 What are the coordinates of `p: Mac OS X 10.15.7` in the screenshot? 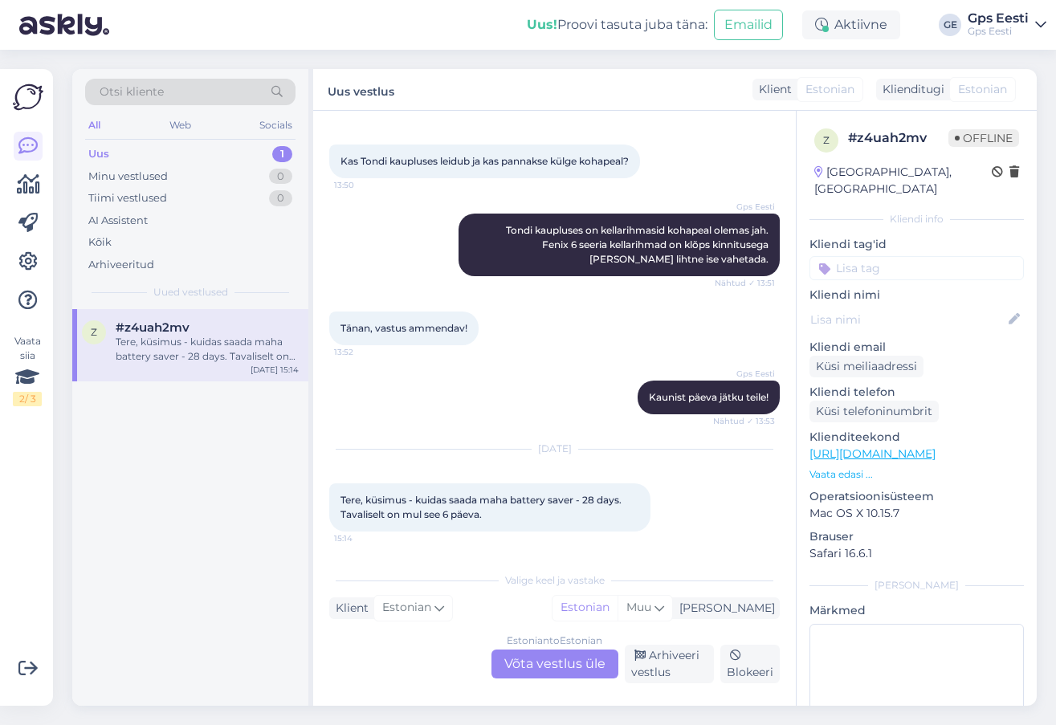 It's located at (916, 513).